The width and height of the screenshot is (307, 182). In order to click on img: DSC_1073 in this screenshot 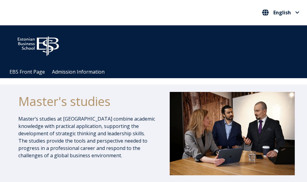, I will do `click(232, 134)`.